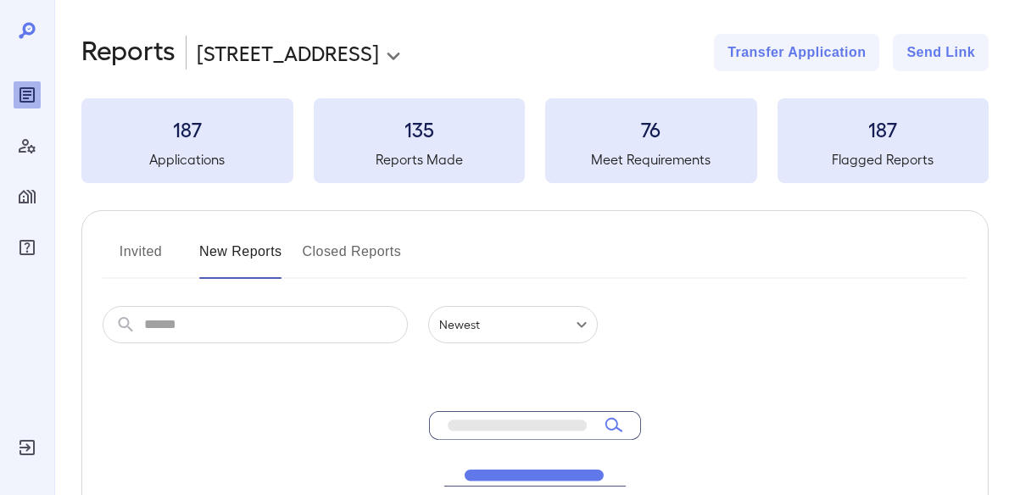 The width and height of the screenshot is (1009, 495). I want to click on h5: Flagged Reports, so click(883, 159).